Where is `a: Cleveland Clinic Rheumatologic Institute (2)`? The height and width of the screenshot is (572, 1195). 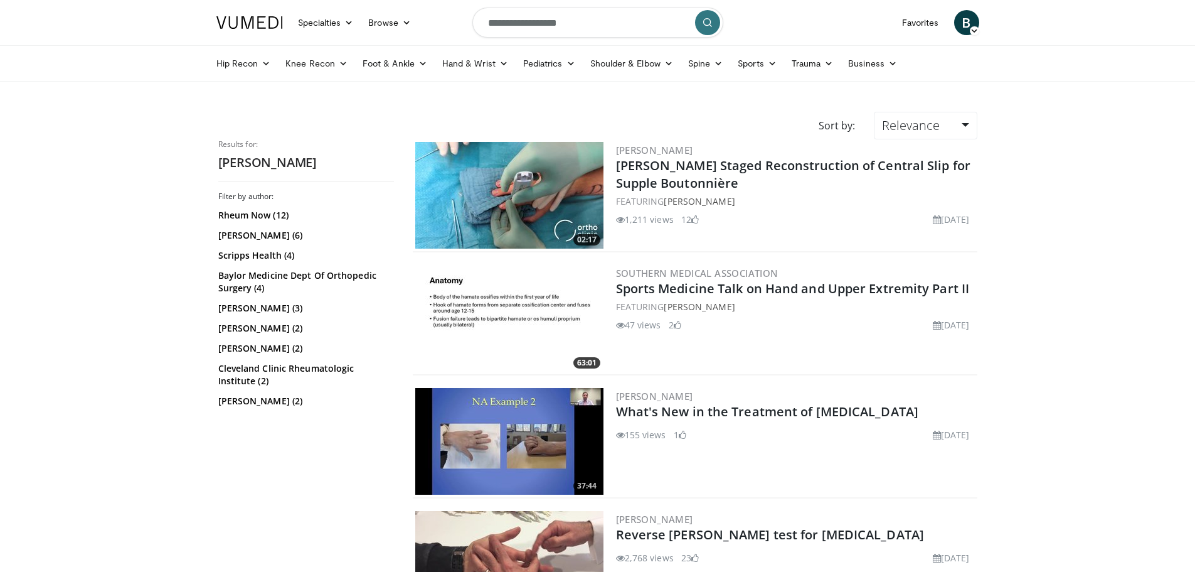 a: Cleveland Clinic Rheumatologic Institute (2) is located at coordinates (304, 375).